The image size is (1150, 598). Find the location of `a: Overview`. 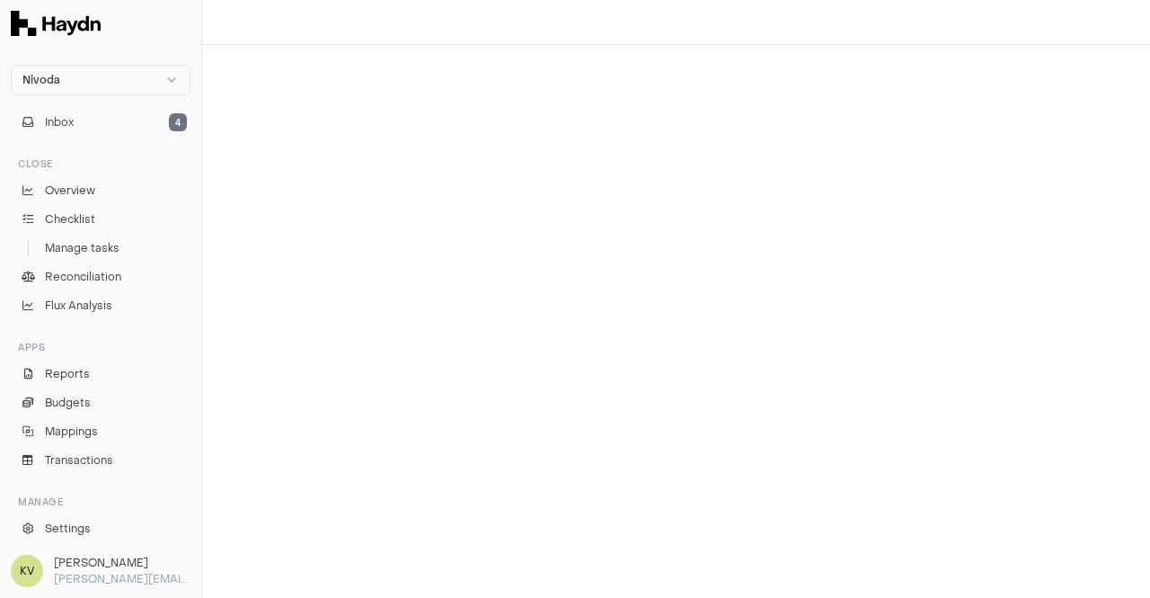

a: Overview is located at coordinates (101, 191).